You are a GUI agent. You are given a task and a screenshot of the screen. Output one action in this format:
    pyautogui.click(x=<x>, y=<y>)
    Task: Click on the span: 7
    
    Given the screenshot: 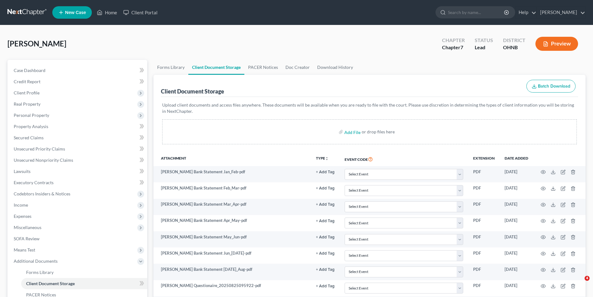 What is the action you would take?
    pyautogui.click(x=462, y=47)
    